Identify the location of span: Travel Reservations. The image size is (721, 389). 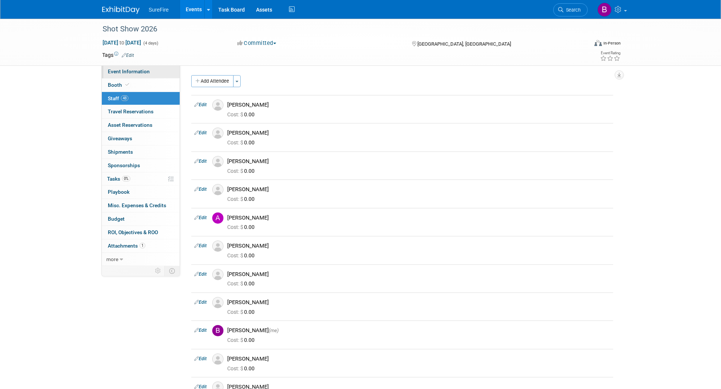
(131, 112).